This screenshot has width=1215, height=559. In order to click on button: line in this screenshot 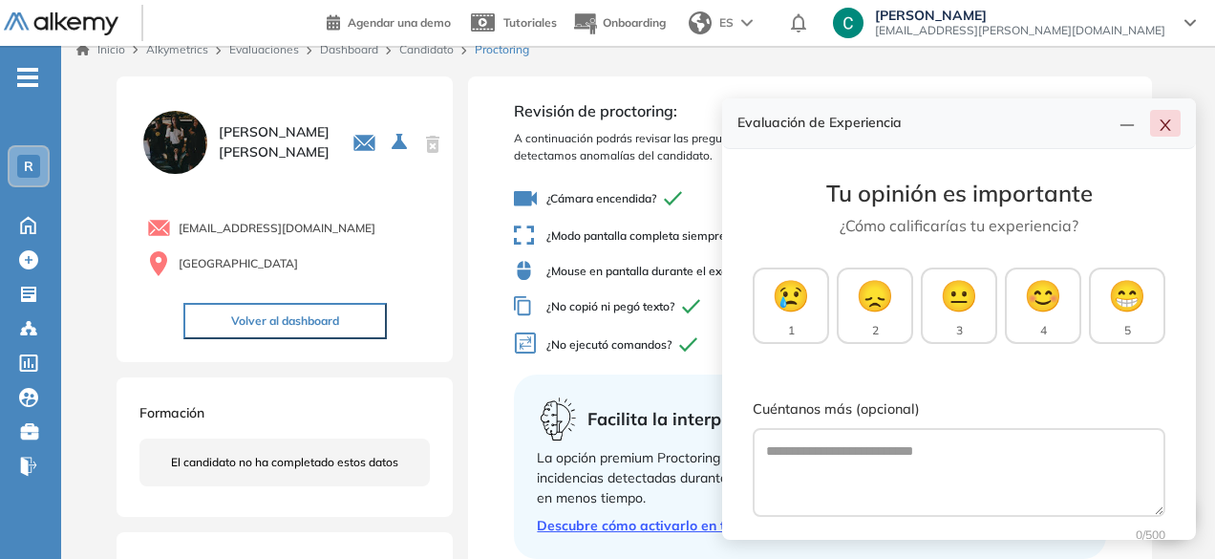, I will do `click(1127, 123)`.